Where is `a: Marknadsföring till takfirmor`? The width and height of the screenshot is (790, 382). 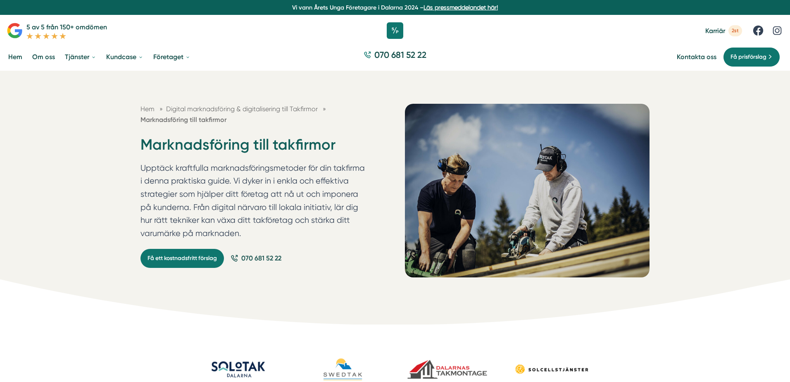 a: Marknadsföring till takfirmor is located at coordinates (183, 119).